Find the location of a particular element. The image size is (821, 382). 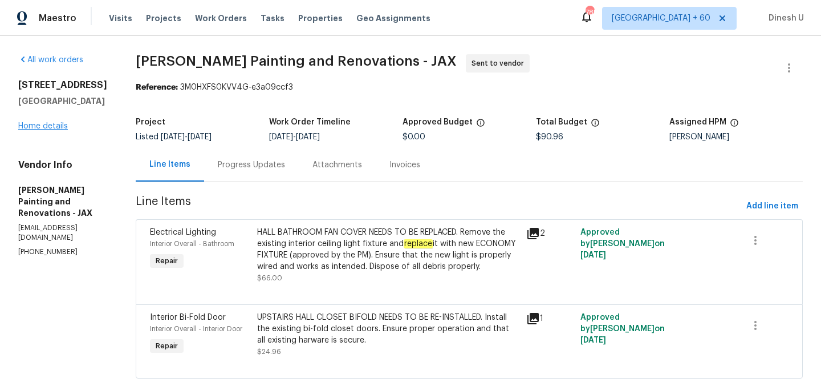

div: Attachments is located at coordinates (337, 165).